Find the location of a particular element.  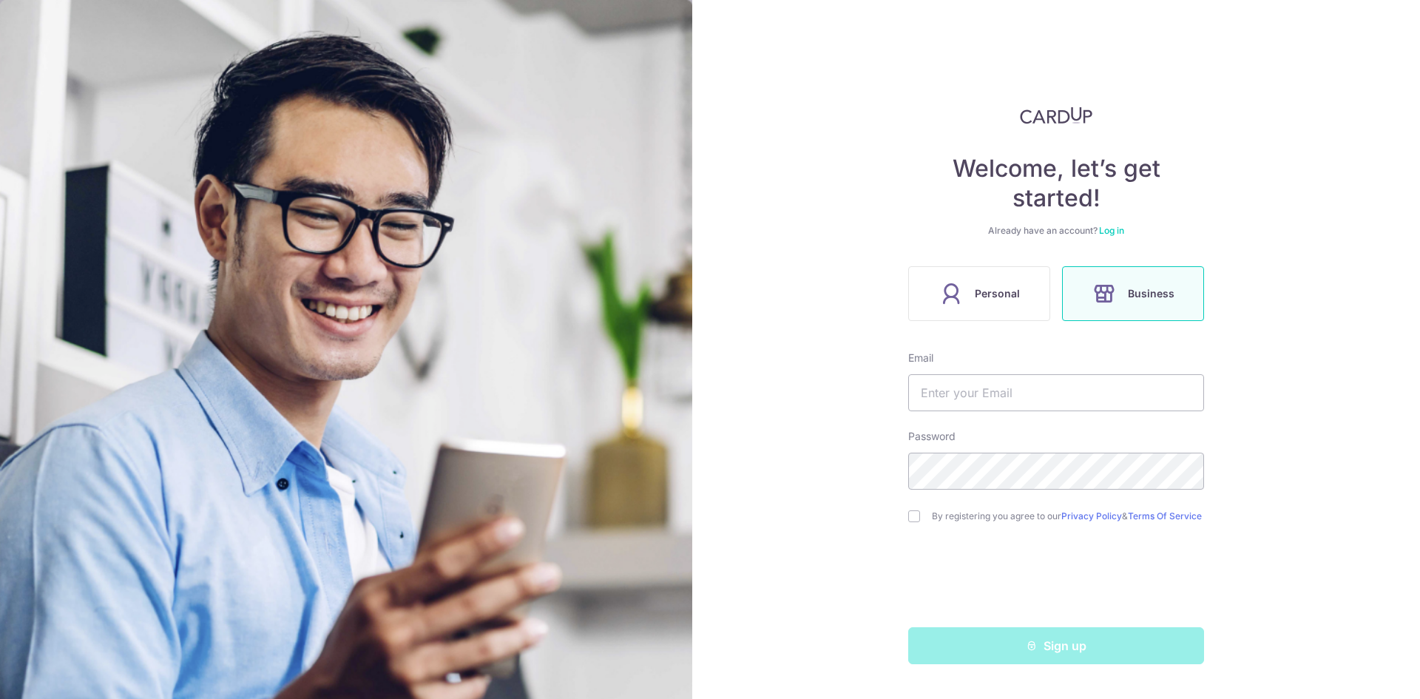

a: Privacy Policy is located at coordinates (1091, 515).